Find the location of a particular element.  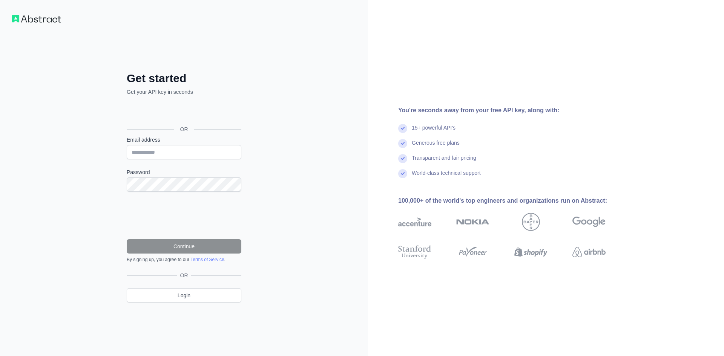

img: accenture is located at coordinates (415, 222).